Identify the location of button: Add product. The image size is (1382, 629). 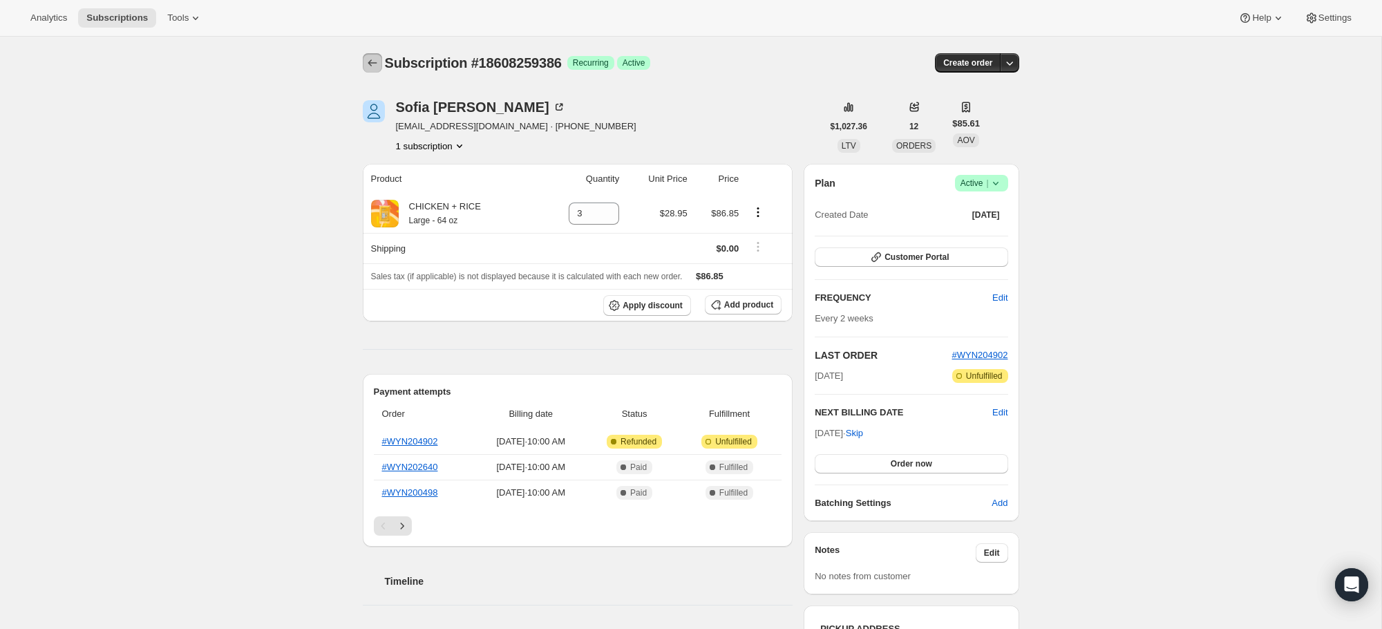
(743, 305).